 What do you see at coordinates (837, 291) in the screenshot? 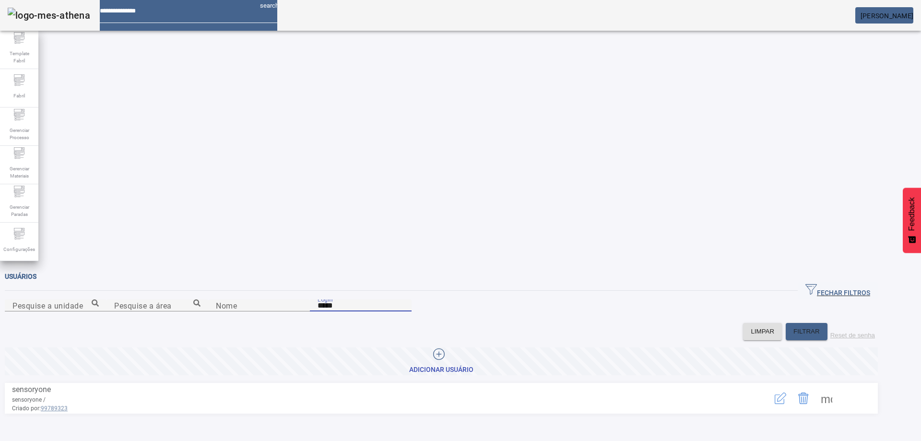
I see `button: FECHAR FILTROS` at bounding box center [837, 291].